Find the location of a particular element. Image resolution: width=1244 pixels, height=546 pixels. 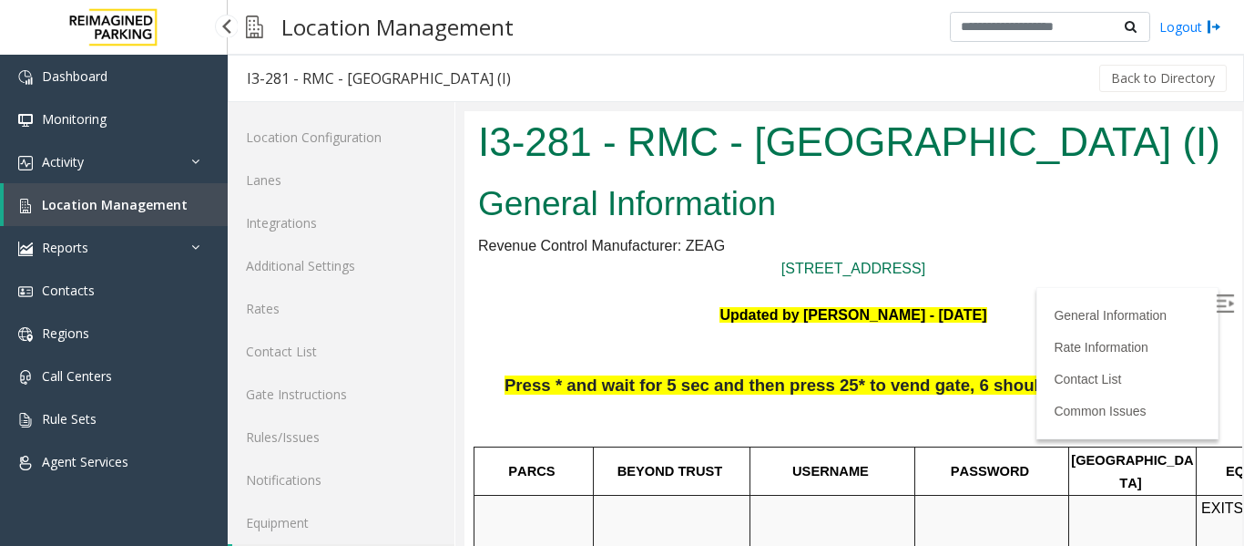

a: Gate Instructions is located at coordinates (341, 393).